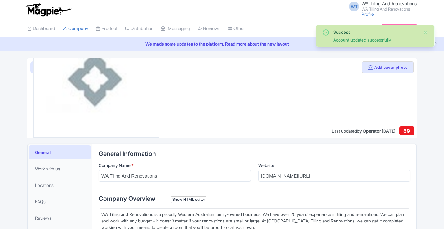 The width and height of the screenshot is (444, 229). I want to click on a: Company, so click(75, 29).